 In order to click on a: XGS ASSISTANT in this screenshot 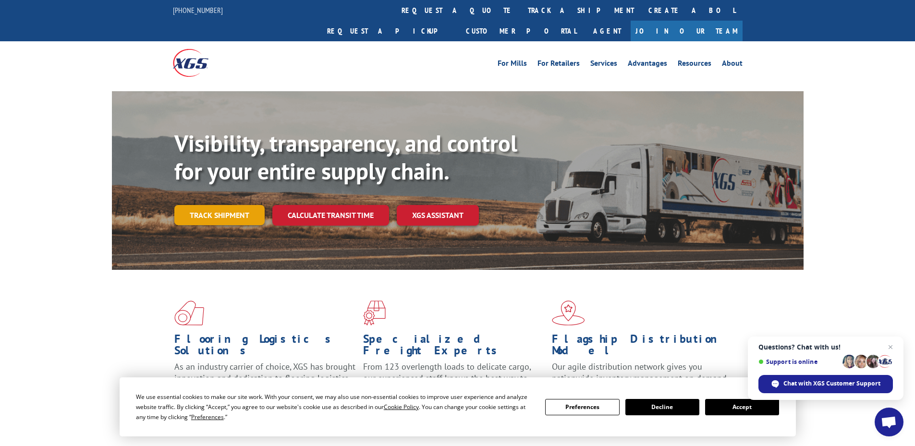, I will do `click(437, 215)`.